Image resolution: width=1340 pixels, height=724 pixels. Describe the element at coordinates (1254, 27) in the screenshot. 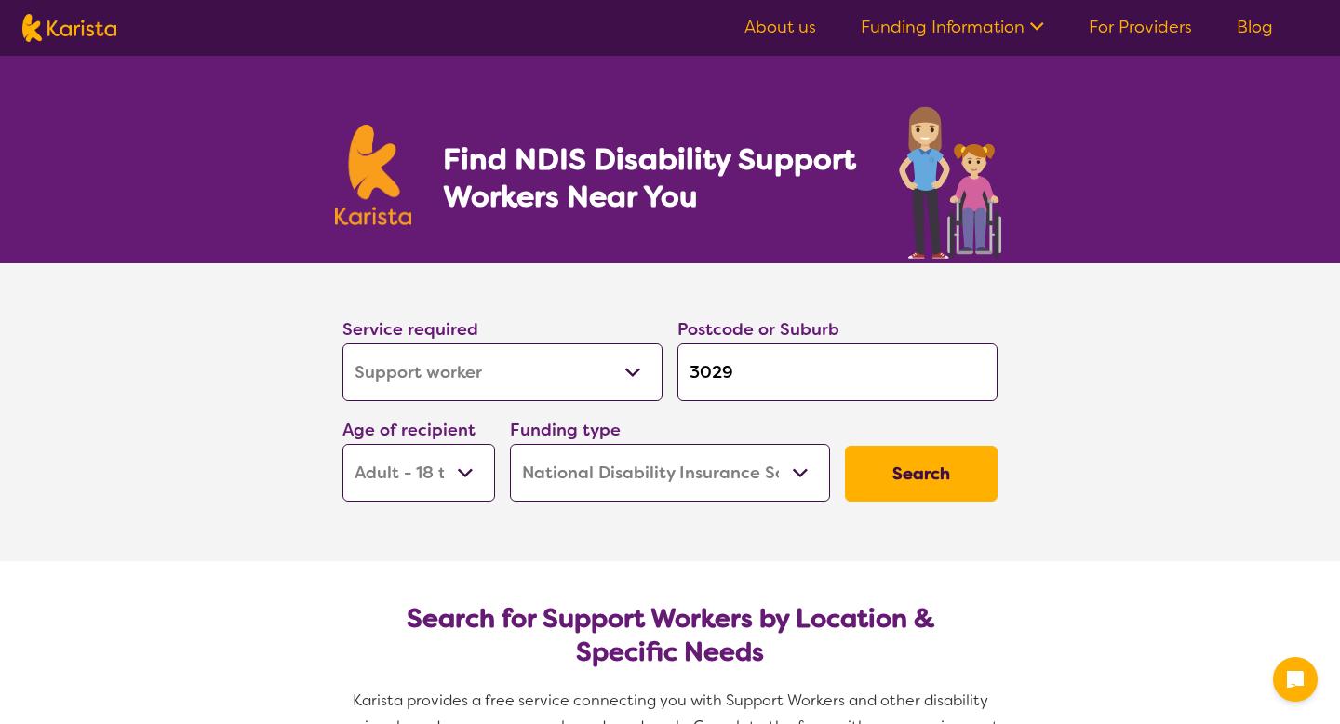

I see `a: Blog` at that location.